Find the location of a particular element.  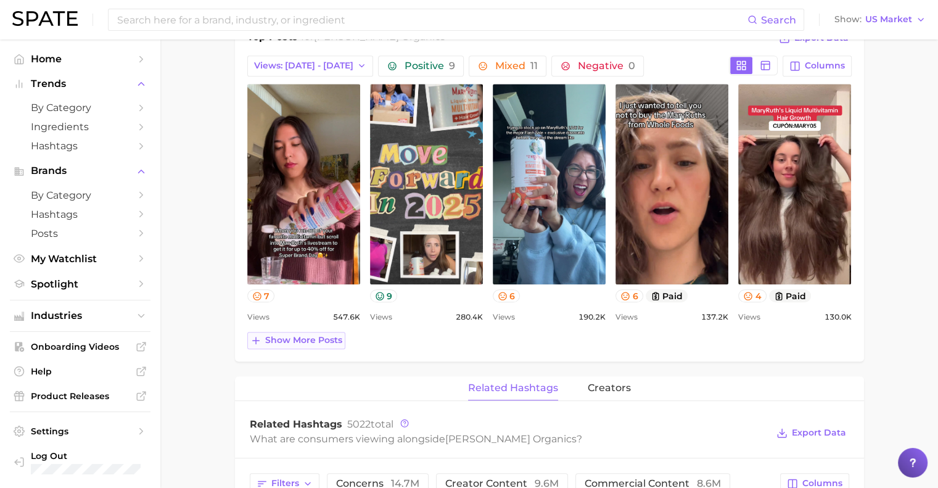

span: Related Hashtags is located at coordinates (296, 423).